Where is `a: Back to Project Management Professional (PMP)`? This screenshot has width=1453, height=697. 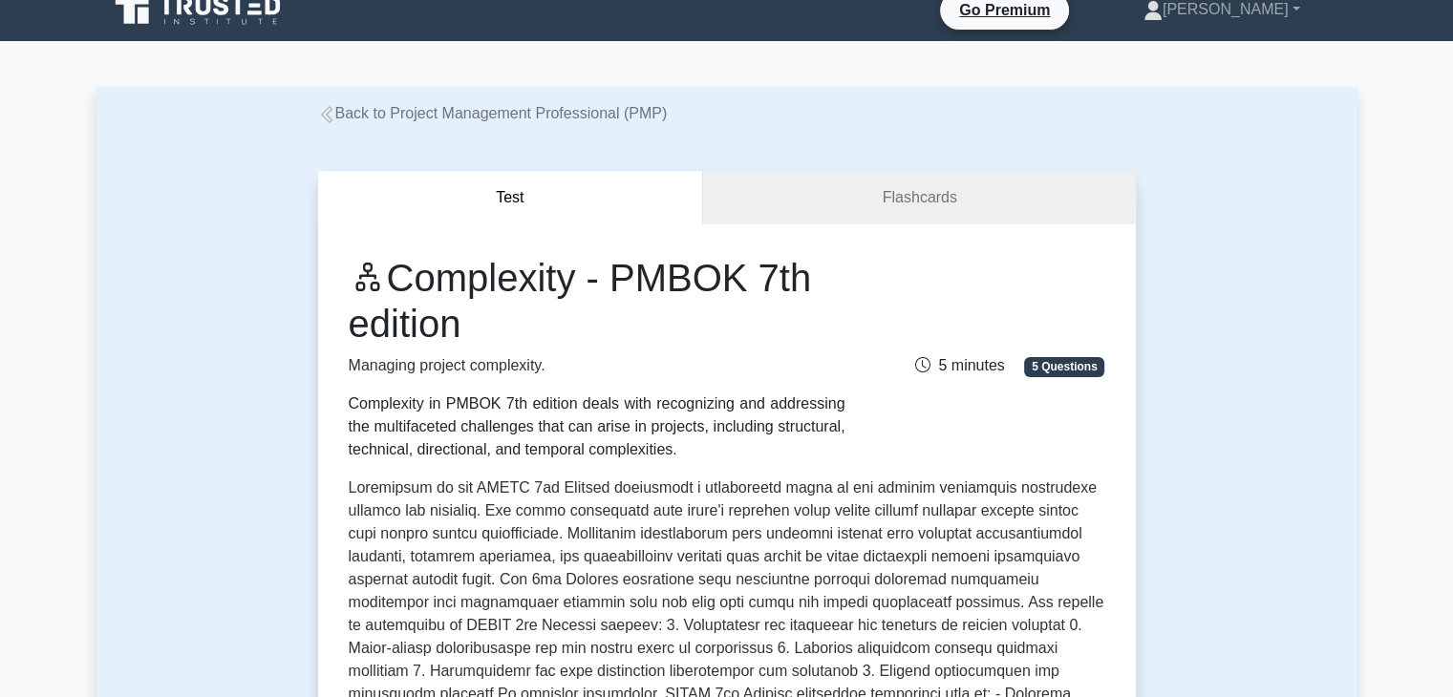 a: Back to Project Management Professional (PMP) is located at coordinates (493, 113).